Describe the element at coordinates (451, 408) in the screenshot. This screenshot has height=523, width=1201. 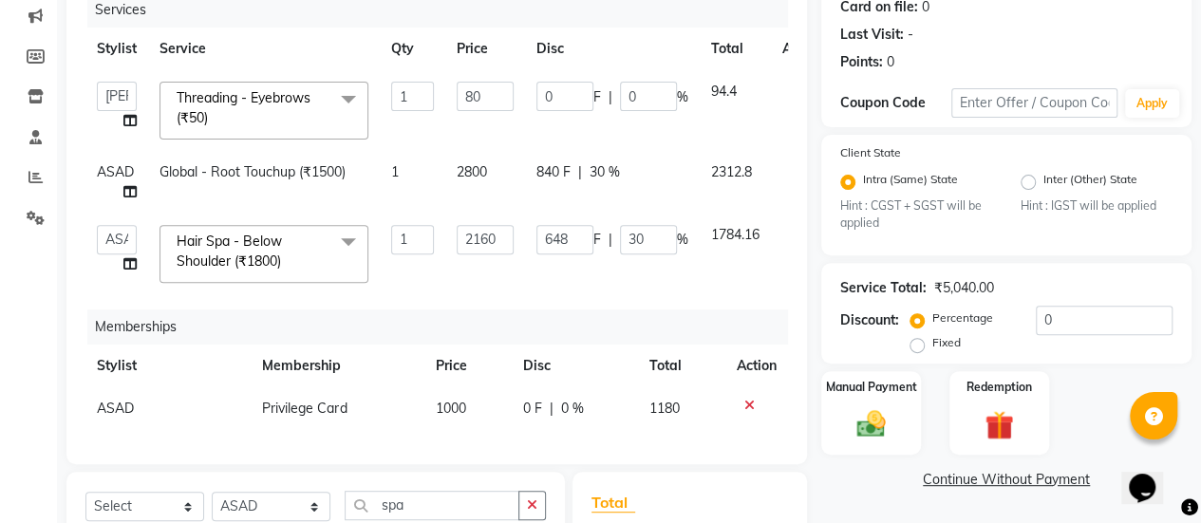
I see `span: 1000` at that location.